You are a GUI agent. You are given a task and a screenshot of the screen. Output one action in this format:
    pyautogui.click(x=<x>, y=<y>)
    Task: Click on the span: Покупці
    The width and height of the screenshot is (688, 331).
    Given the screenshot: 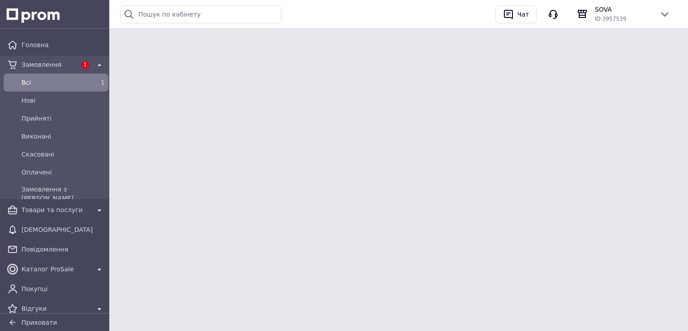 What is the action you would take?
    pyautogui.click(x=63, y=289)
    